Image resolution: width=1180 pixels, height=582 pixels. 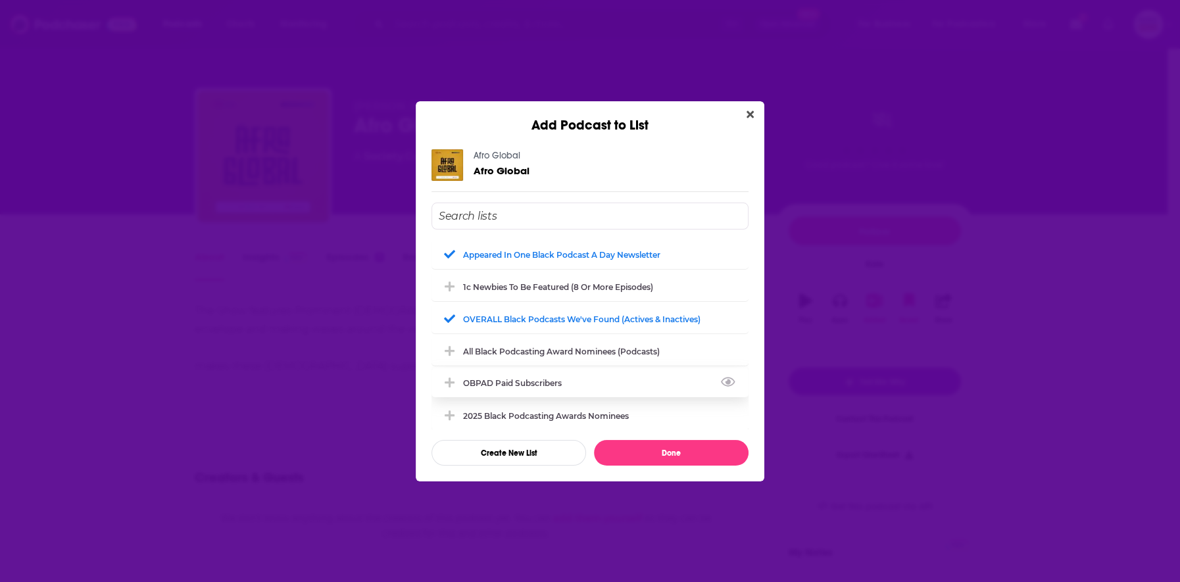 What do you see at coordinates (671, 453) in the screenshot?
I see `button: Done` at bounding box center [671, 453].